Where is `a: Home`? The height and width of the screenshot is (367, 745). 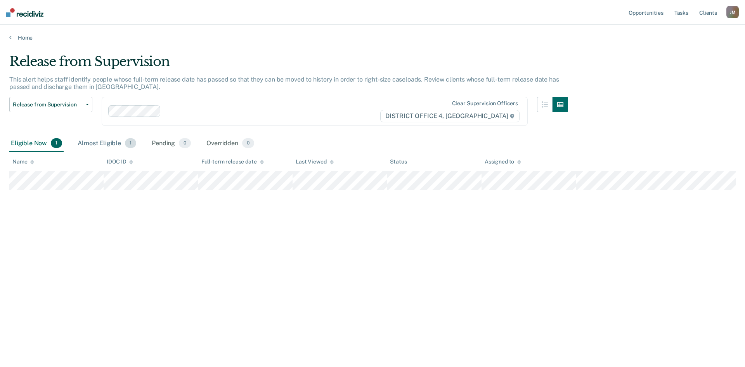
a: Home is located at coordinates (373, 38).